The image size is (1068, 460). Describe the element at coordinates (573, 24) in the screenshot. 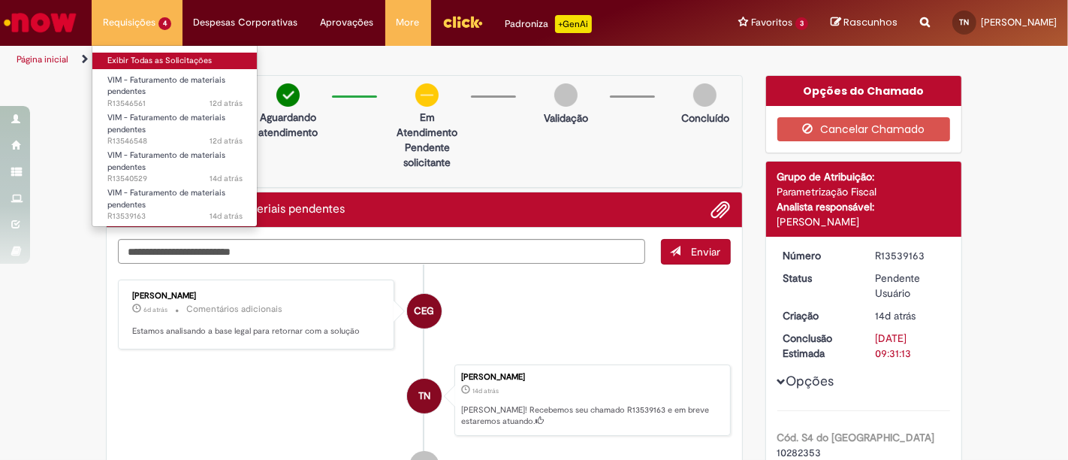

I see `p: +GenAi` at that location.